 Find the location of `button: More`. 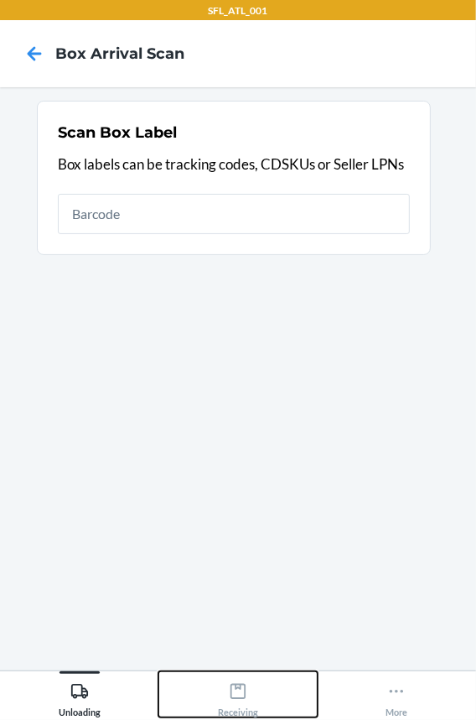

button: More is located at coordinates (397, 694).